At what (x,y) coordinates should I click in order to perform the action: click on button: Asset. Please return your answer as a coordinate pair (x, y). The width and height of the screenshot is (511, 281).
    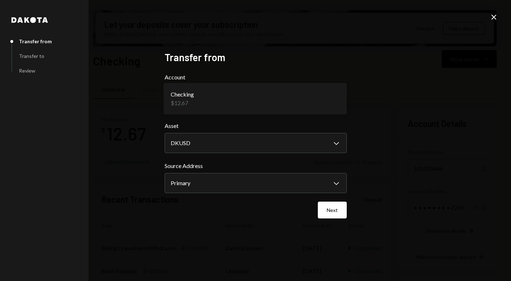
    Looking at the image, I should click on (256, 143).